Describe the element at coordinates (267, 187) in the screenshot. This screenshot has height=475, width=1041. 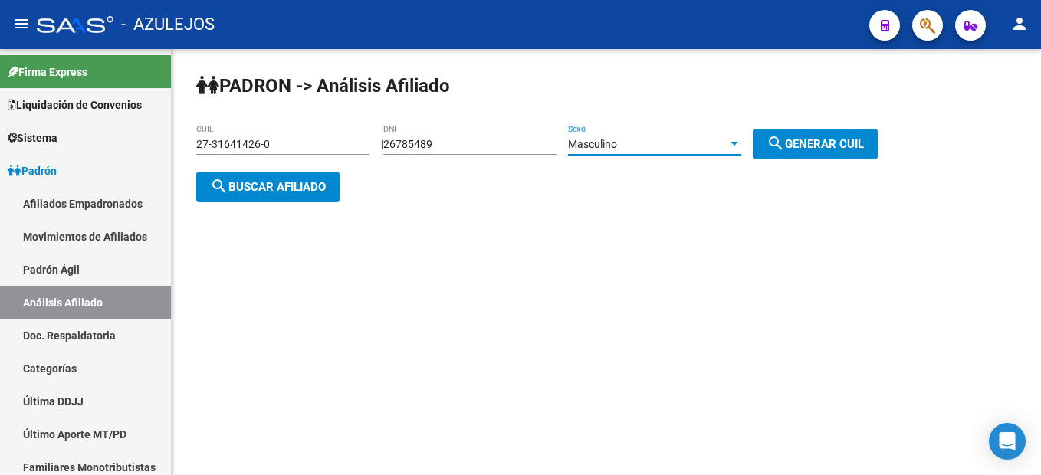
I see `button: Buscar afiliado` at that location.